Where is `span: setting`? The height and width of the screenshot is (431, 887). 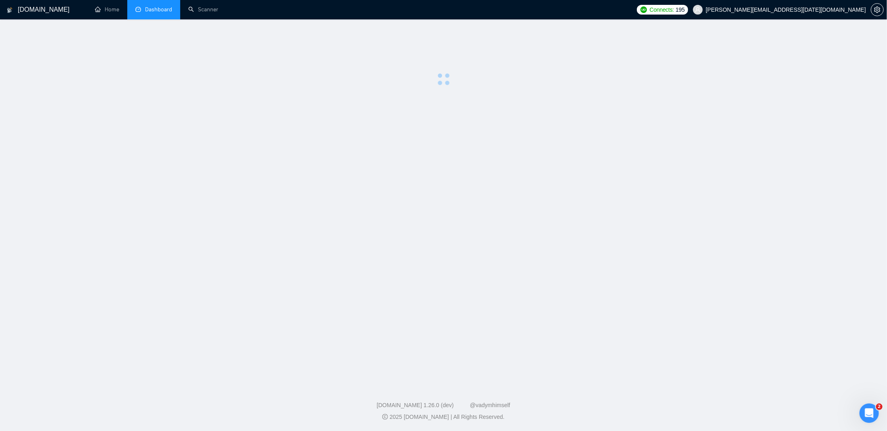
span: setting is located at coordinates (878, 10).